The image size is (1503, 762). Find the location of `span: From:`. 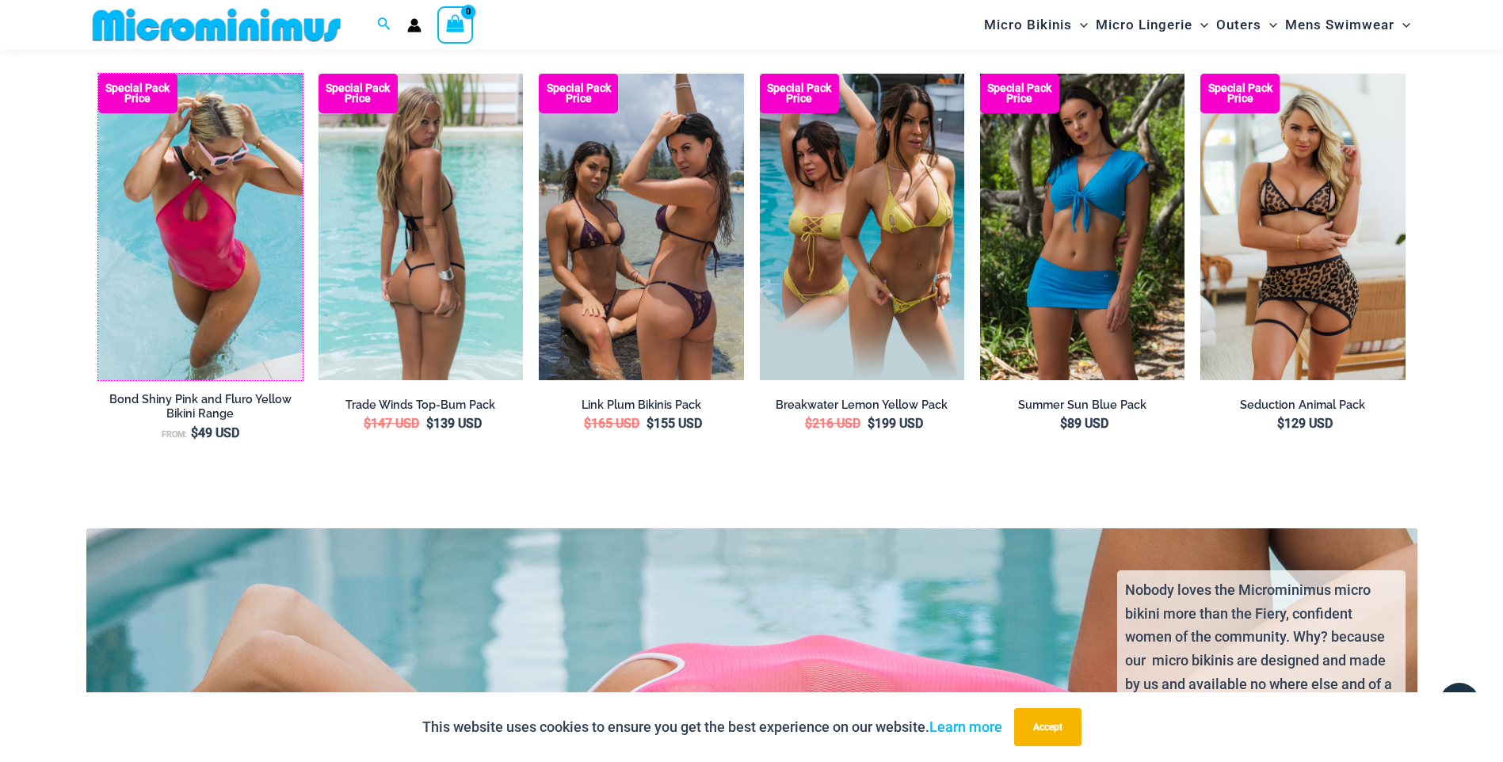

span: From: is located at coordinates (174, 434).